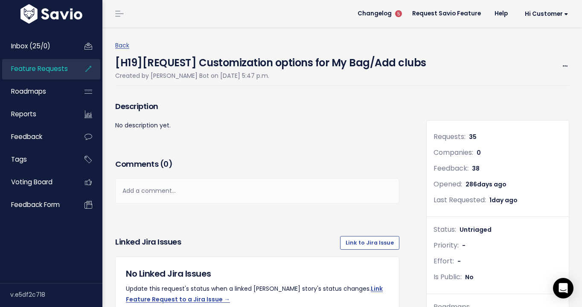 This screenshot has width=582, height=307. What do you see at coordinates (451, 168) in the screenshot?
I see `span: Feedback:` at bounding box center [451, 168].